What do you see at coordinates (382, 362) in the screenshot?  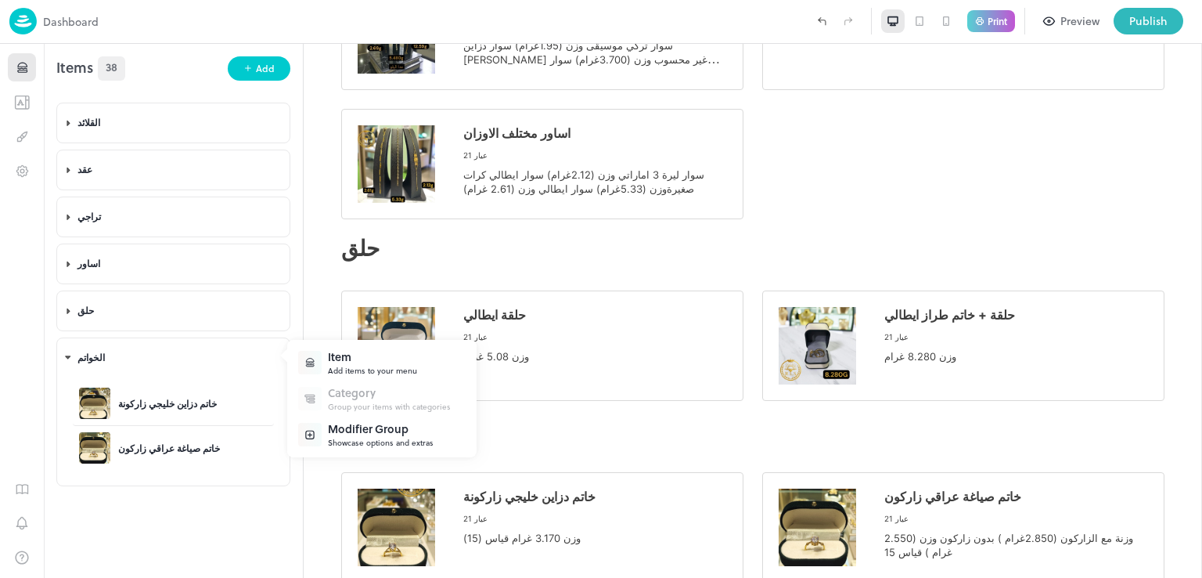 I see `div: ItemAdd items to your menu` at bounding box center [382, 362].